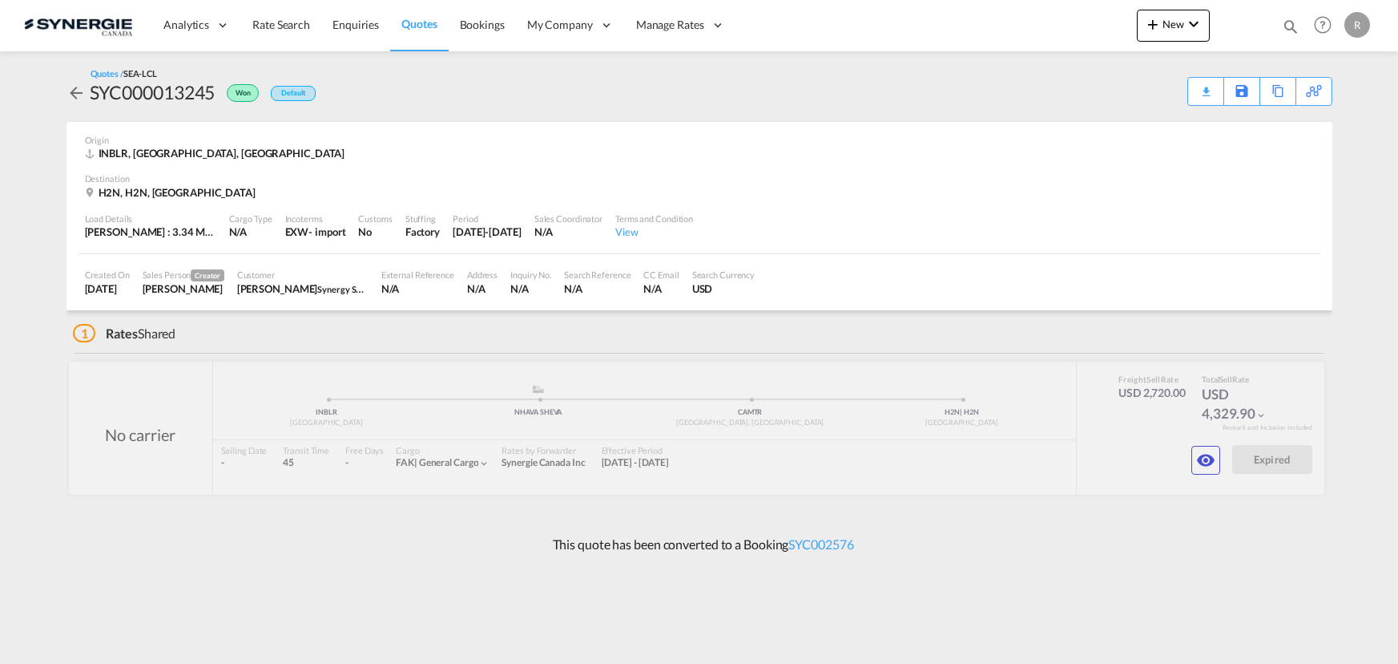  I want to click on span: SEA-LCL, so click(140, 73).